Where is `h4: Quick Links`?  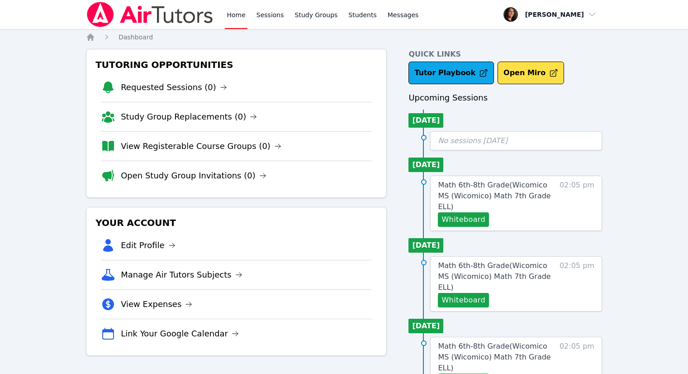 h4: Quick Links is located at coordinates (505, 54).